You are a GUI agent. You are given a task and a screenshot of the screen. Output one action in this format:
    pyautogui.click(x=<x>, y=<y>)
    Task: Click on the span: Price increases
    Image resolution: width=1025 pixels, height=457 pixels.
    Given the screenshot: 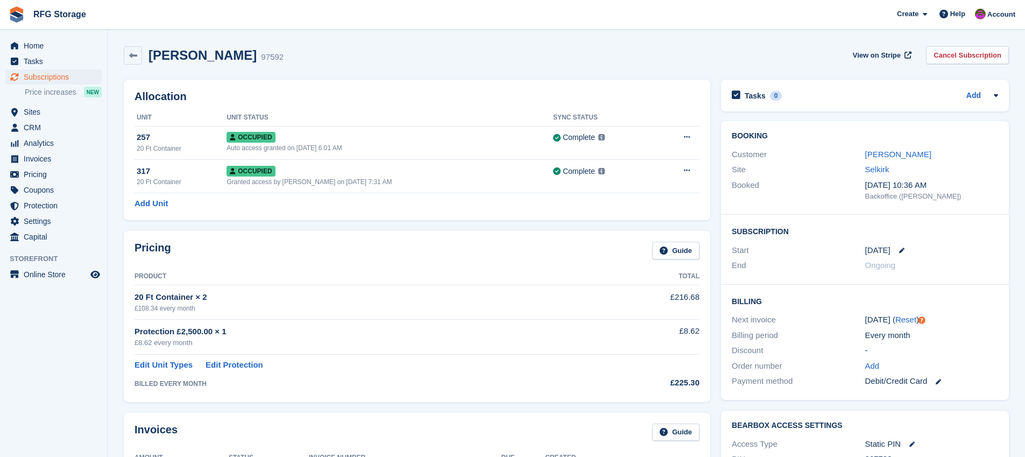 What is the action you would take?
    pyautogui.click(x=51, y=92)
    